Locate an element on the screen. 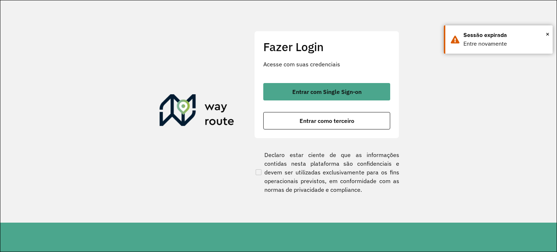  span: Entrar como terceiro is located at coordinates (327, 121).